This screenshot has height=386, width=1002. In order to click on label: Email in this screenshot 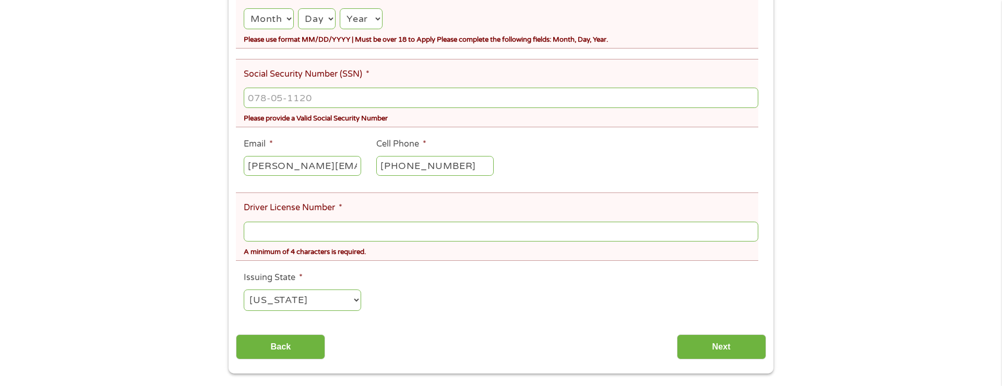, I will do `click(258, 144)`.